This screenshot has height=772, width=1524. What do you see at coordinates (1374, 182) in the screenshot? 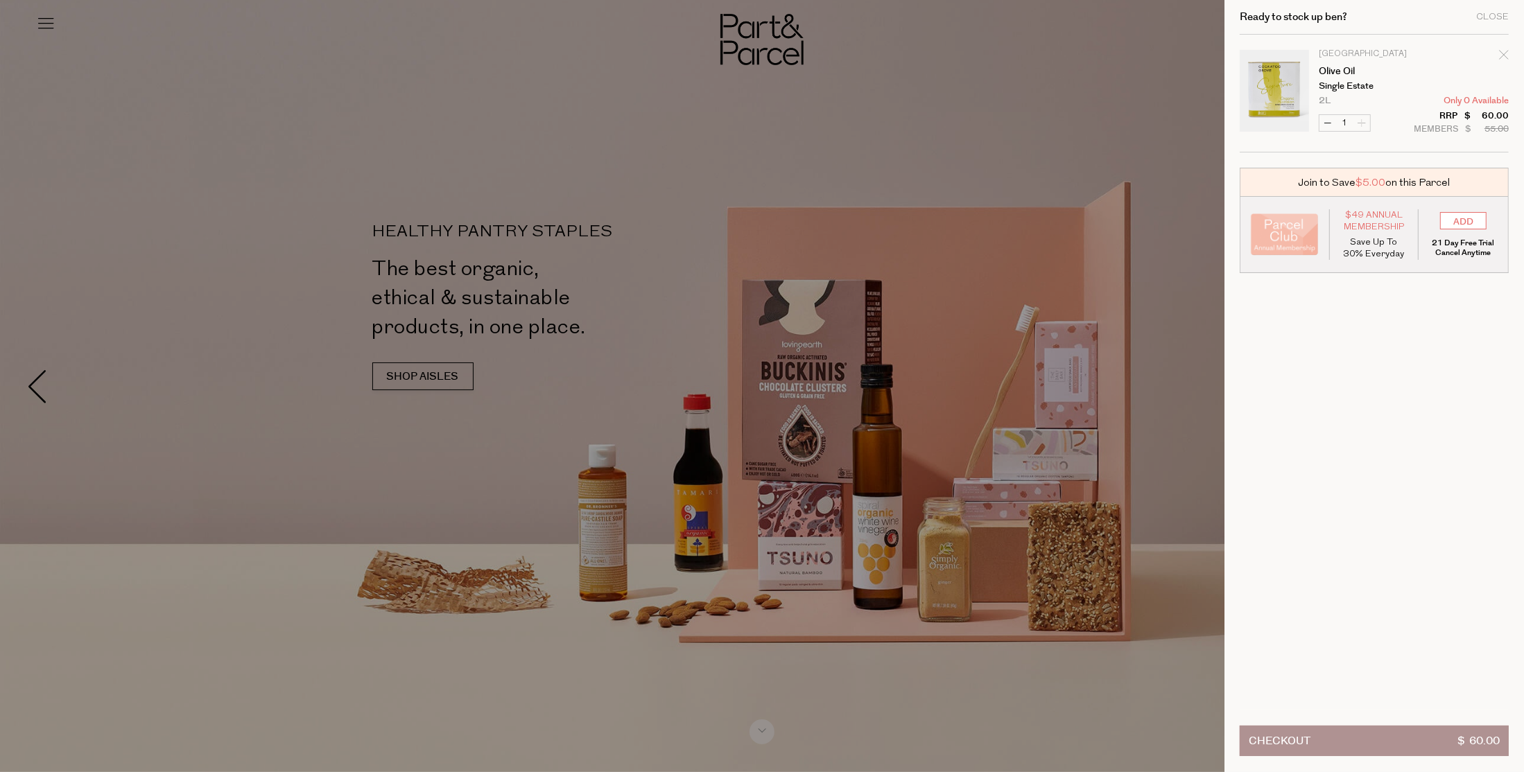
I see `div: Join to Save on this Parcel` at bounding box center [1374, 182].